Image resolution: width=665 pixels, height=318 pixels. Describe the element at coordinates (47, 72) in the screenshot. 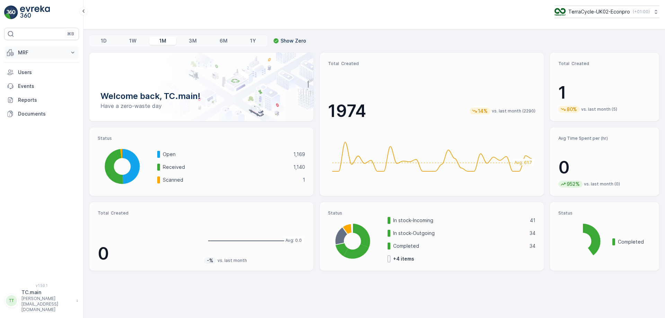

I see `p: Users` at that location.